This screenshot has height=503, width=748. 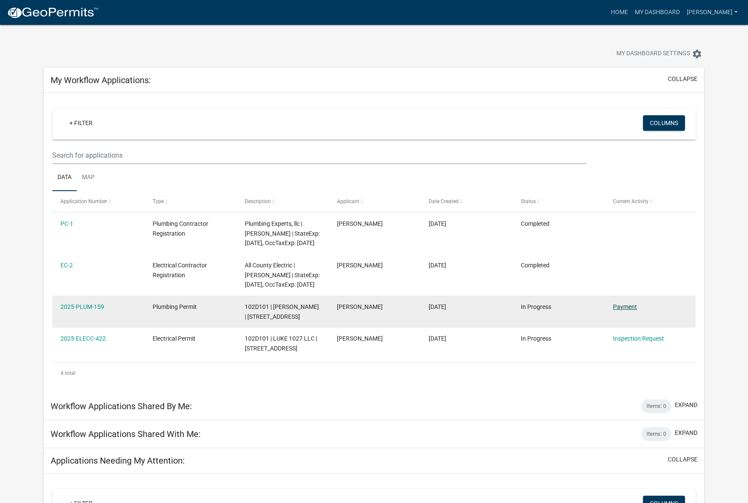 What do you see at coordinates (180, 229) in the screenshot?
I see `span: Plumbing Contractor Registration` at bounding box center [180, 229].